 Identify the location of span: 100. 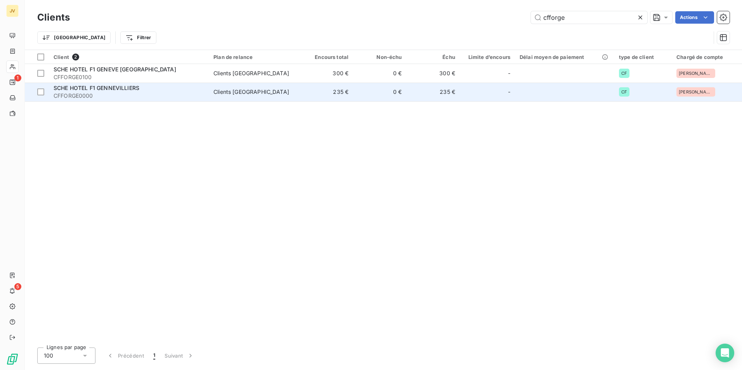
(48, 356).